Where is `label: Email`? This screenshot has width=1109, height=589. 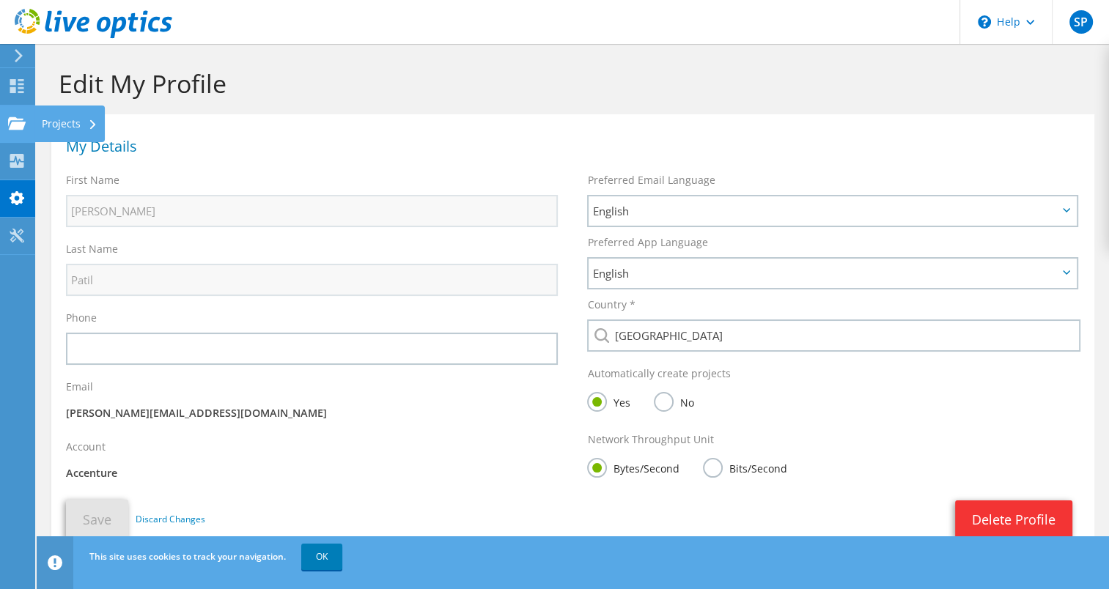
label: Email is located at coordinates (79, 387).